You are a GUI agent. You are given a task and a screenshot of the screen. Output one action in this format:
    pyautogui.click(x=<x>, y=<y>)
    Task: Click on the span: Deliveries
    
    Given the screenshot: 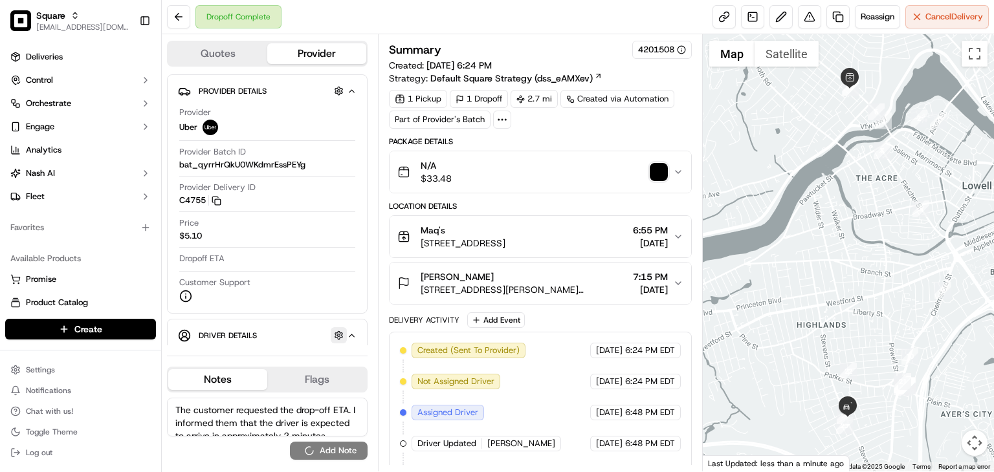 What is the action you would take?
    pyautogui.click(x=44, y=57)
    